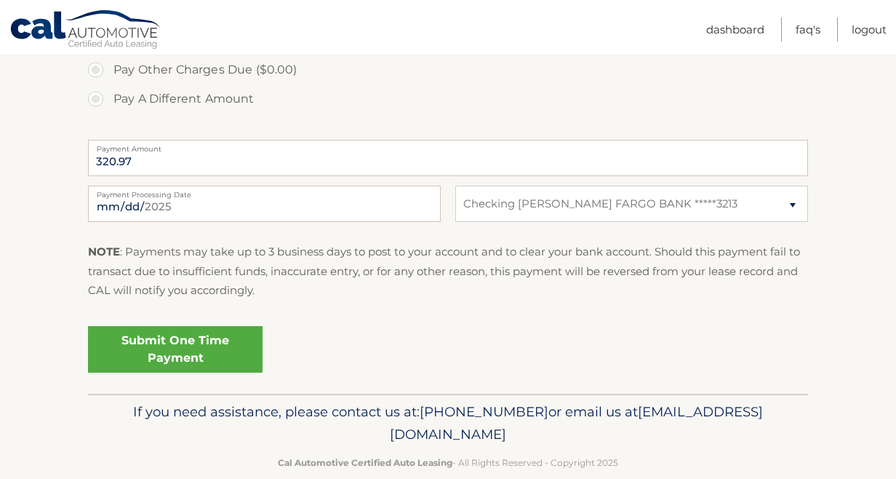 This screenshot has width=896, height=479. What do you see at coordinates (264, 204) in the screenshot?
I see `input: Payment Date` at bounding box center [264, 204].